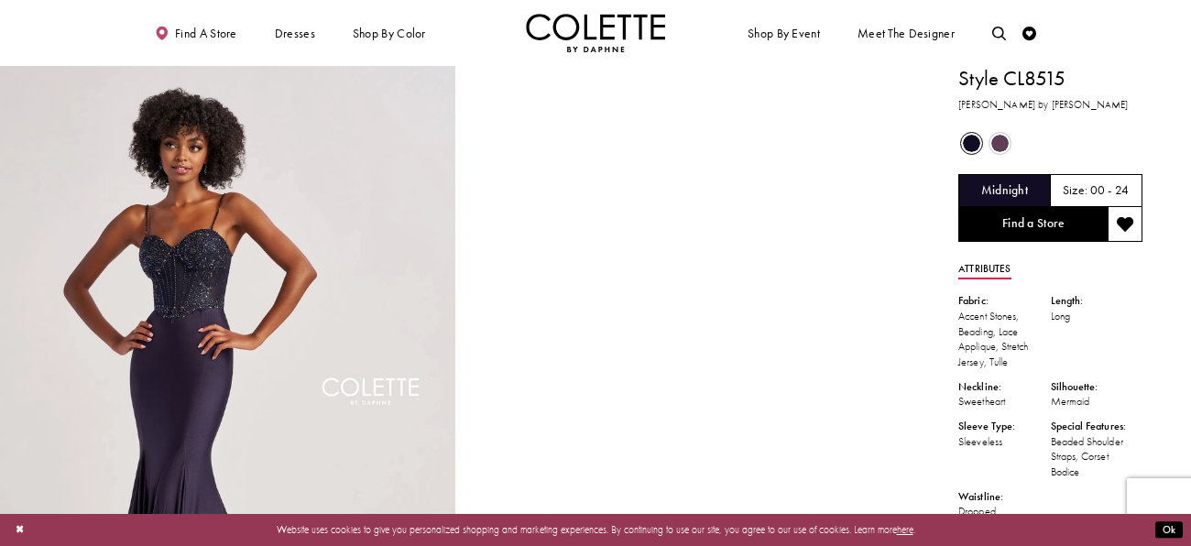 The height and width of the screenshot is (546, 1191). Describe the element at coordinates (1004, 426) in the screenshot. I see `div: Sleeve Type:` at that location.